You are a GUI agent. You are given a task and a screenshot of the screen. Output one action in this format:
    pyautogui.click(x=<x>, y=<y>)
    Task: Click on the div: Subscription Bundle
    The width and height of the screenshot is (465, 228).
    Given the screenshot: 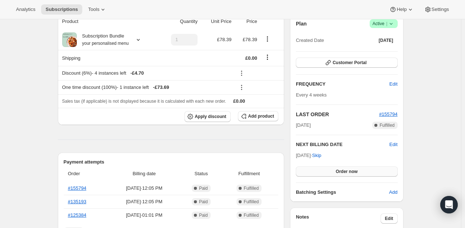 What is the action you would take?
    pyautogui.click(x=103, y=40)
    